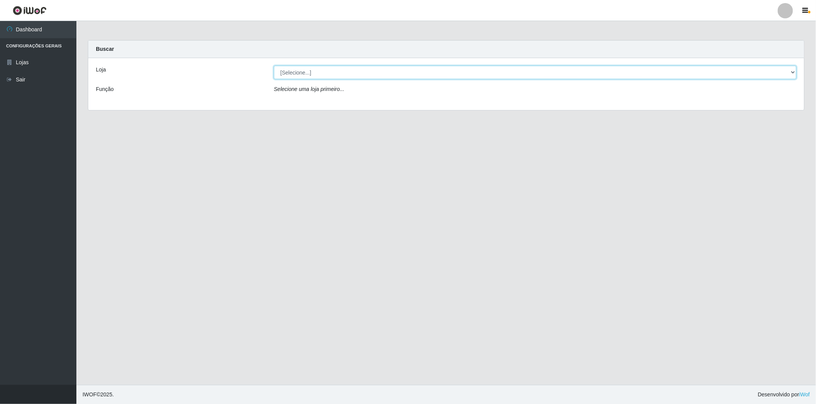 The width and height of the screenshot is (816, 404). I want to click on span: Desenvolvido por, so click(784, 394).